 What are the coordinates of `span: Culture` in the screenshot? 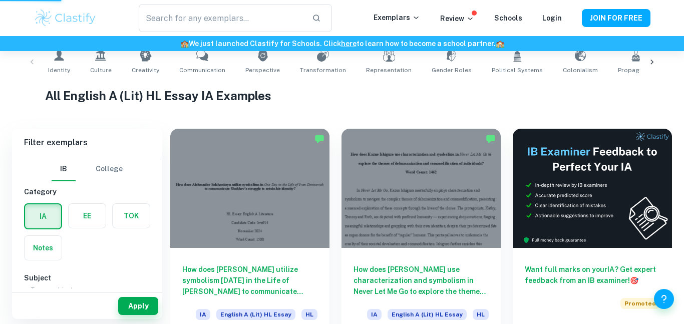 It's located at (101, 70).